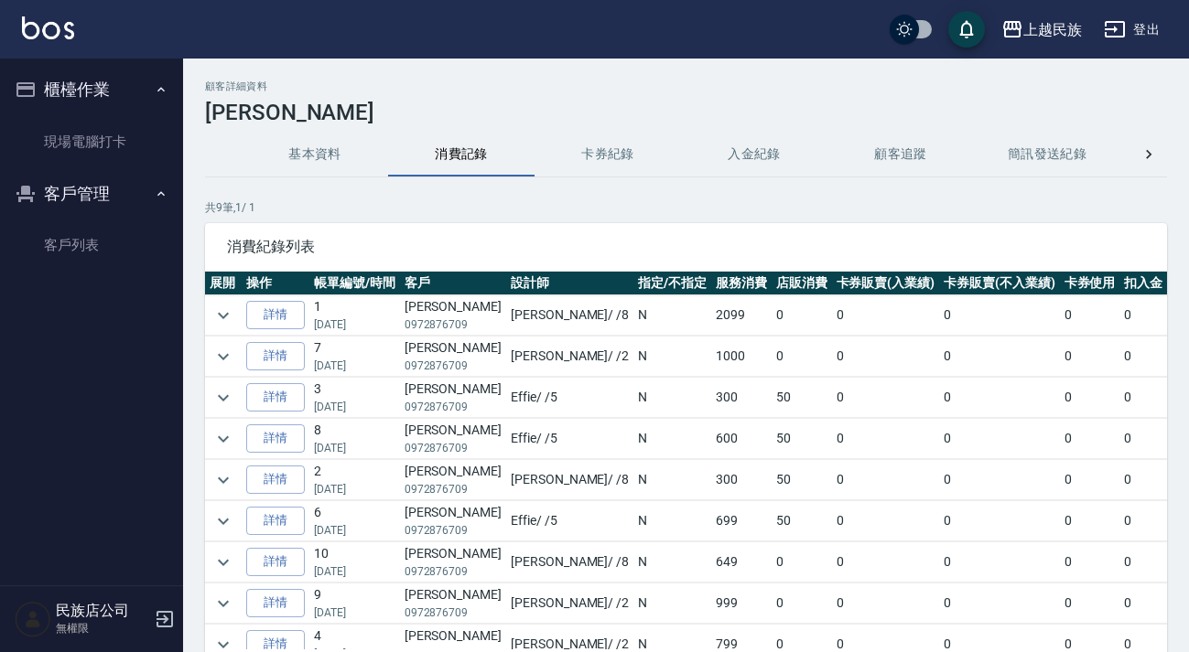 The image size is (1189, 652). What do you see at coordinates (608, 155) in the screenshot?
I see `button: 卡券紀錄` at bounding box center [608, 155].